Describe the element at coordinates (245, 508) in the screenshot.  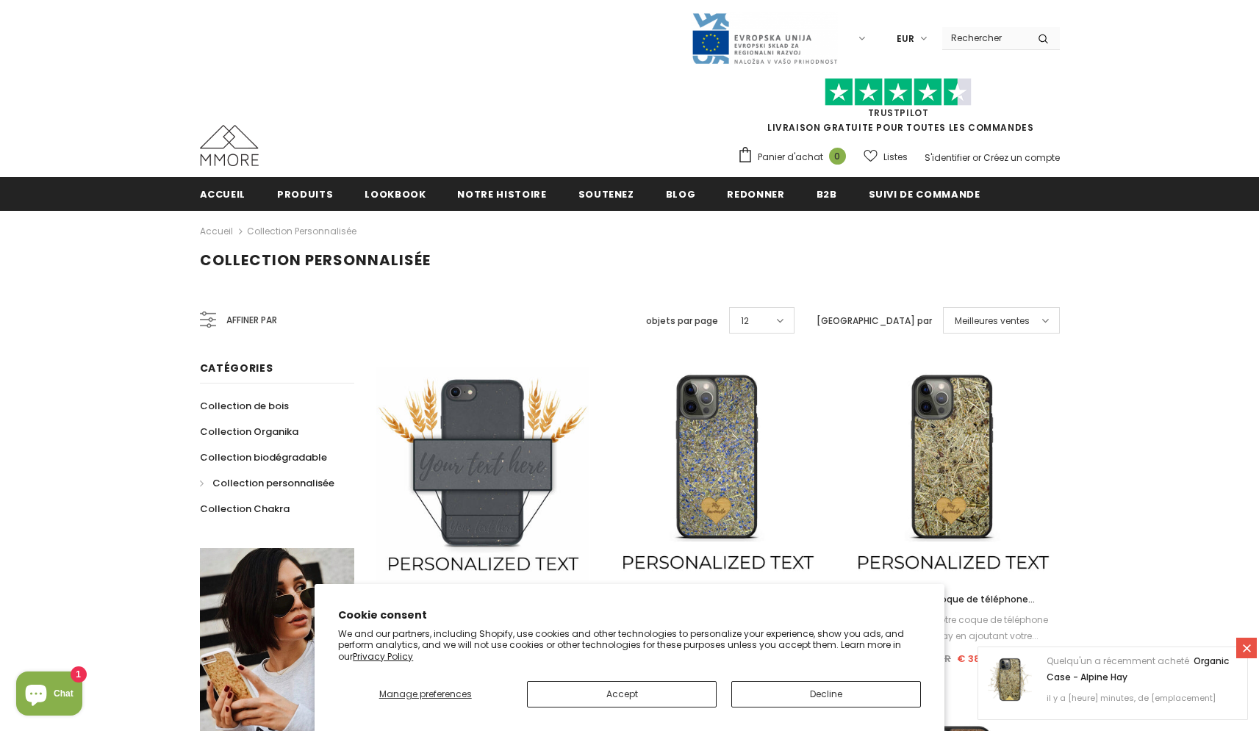
I see `span: Collection Chakra` at that location.